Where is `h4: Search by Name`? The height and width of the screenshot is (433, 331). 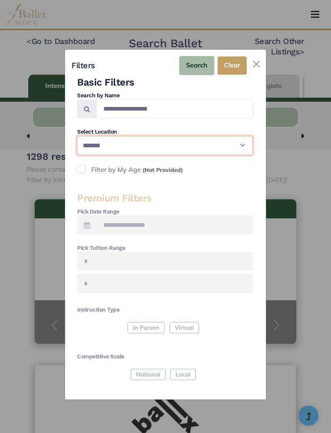 h4: Search by Name is located at coordinates (165, 96).